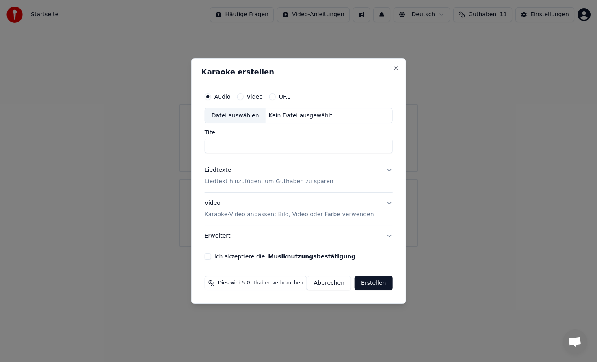 This screenshot has width=597, height=362. I want to click on button: LiedtexteLiedtext hinzufügen, um Guthaben zu sparen, so click(298, 176).